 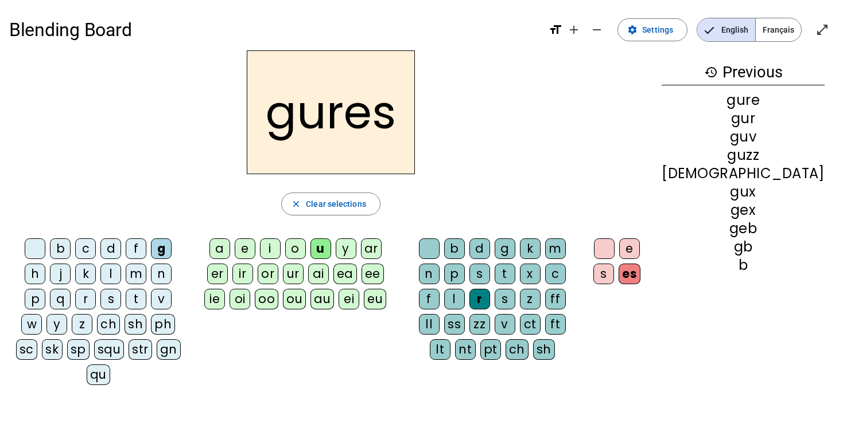 I want to click on div: lt, so click(x=440, y=350).